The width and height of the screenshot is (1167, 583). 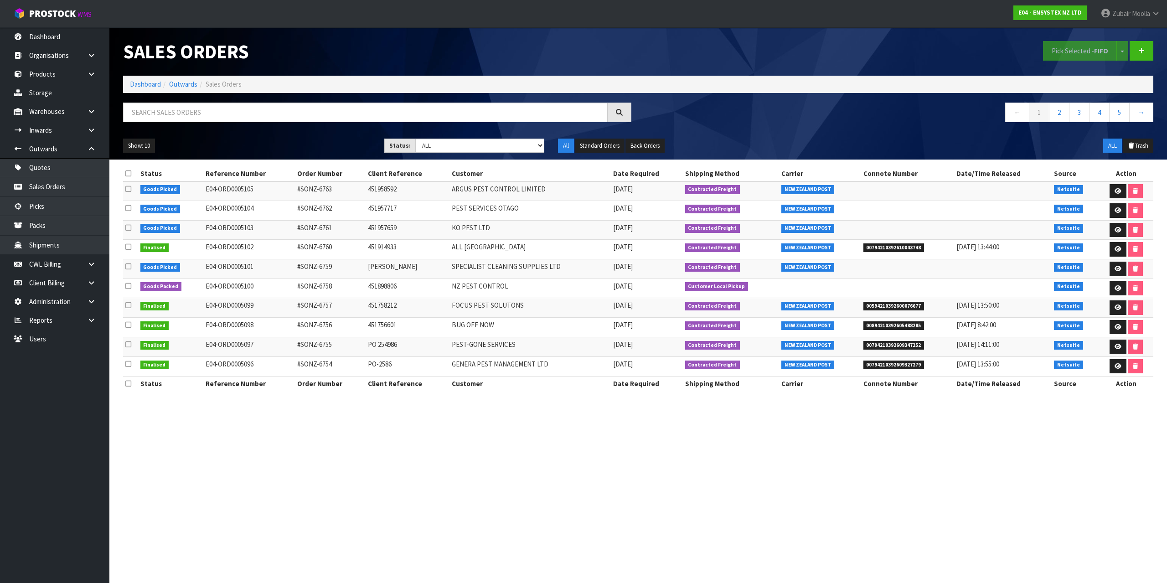 I want to click on td: 451957717, so click(x=407, y=211).